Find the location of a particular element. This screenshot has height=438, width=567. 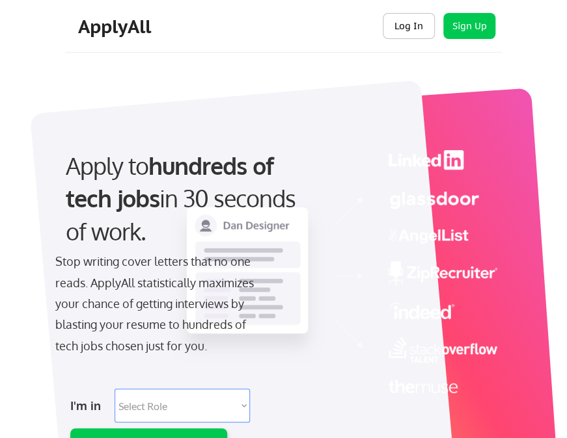

div: I'm in is located at coordinates (88, 406).